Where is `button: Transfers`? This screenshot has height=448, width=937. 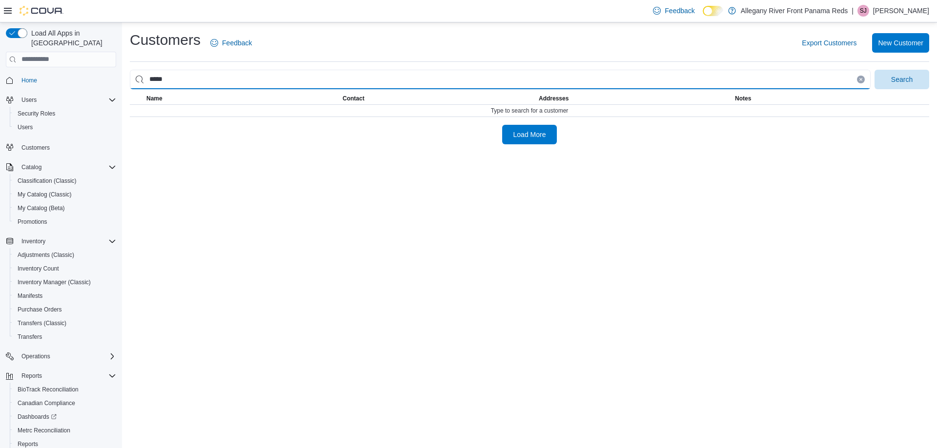 button: Transfers is located at coordinates (65, 337).